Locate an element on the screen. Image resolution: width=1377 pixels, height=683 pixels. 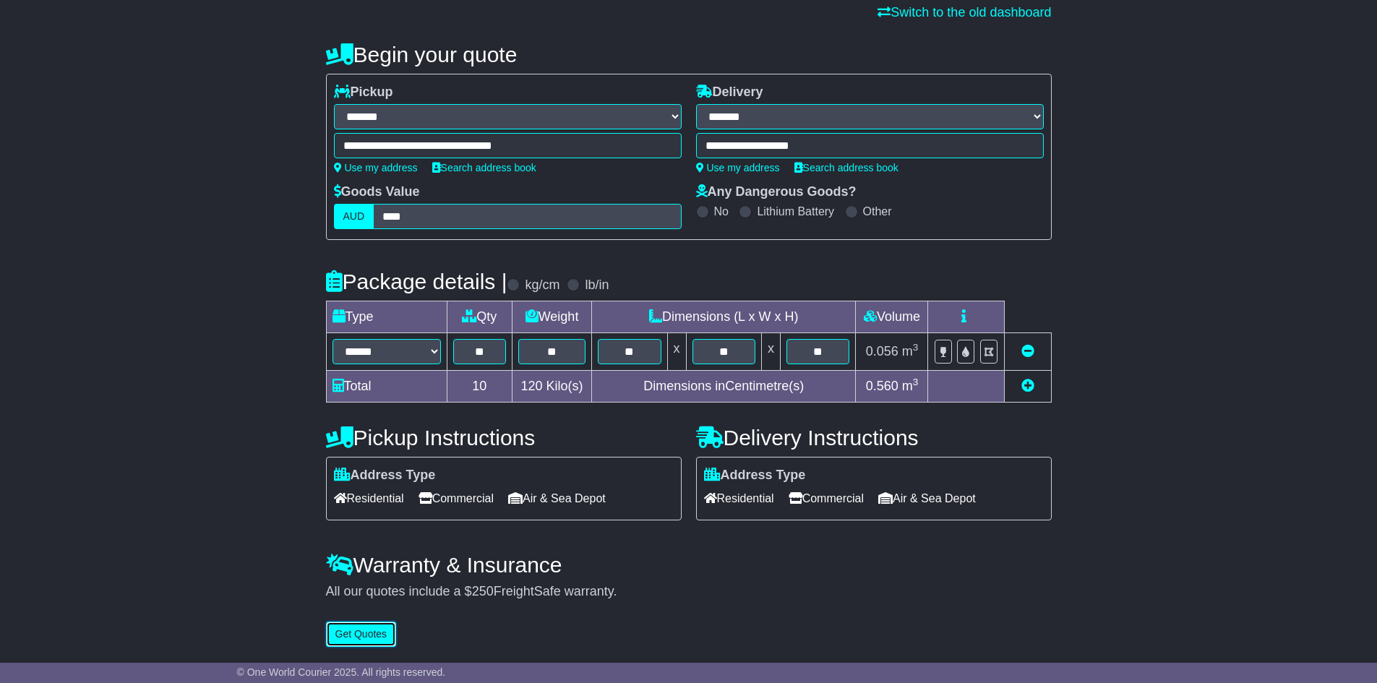
label: Delivery is located at coordinates (729, 93).